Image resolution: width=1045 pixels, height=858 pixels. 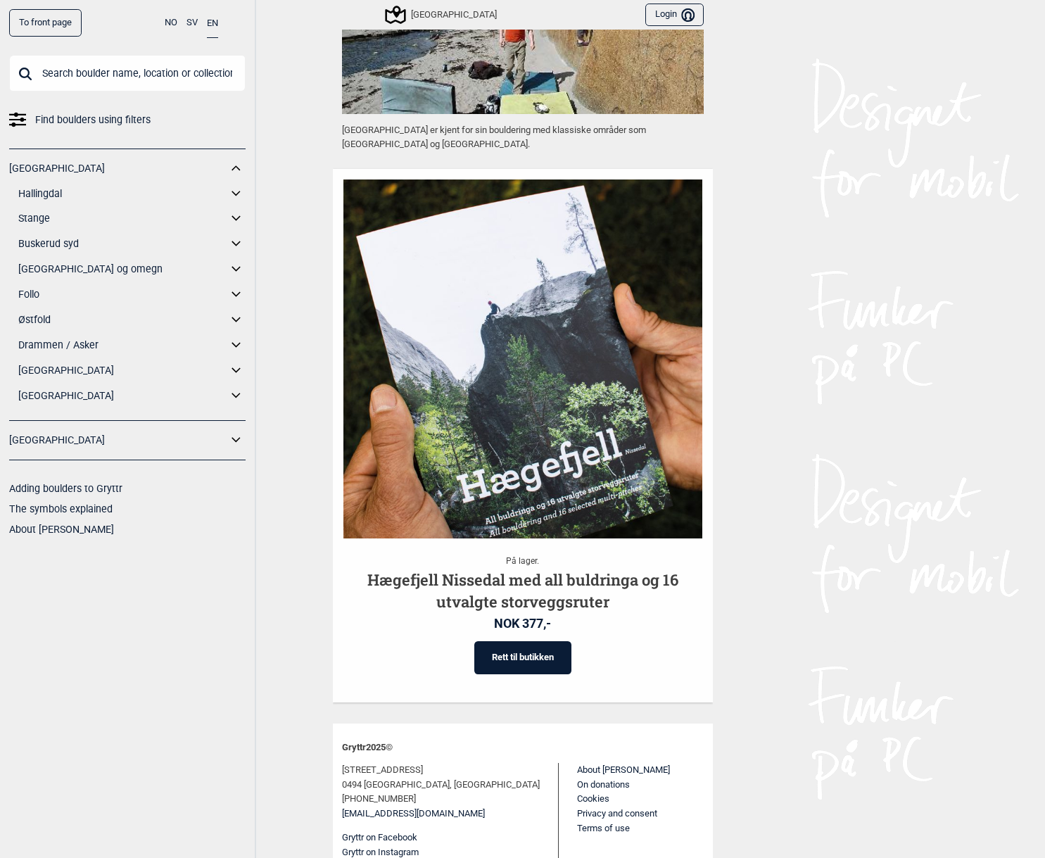 What do you see at coordinates (617, 813) in the screenshot?
I see `a: Privacy and consent` at bounding box center [617, 813].